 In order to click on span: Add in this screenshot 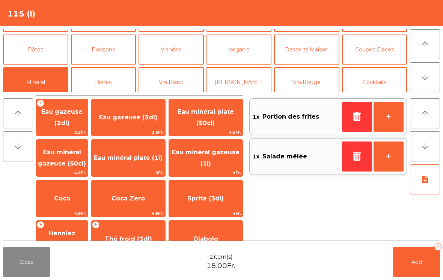, I will do `click(417, 262)`.